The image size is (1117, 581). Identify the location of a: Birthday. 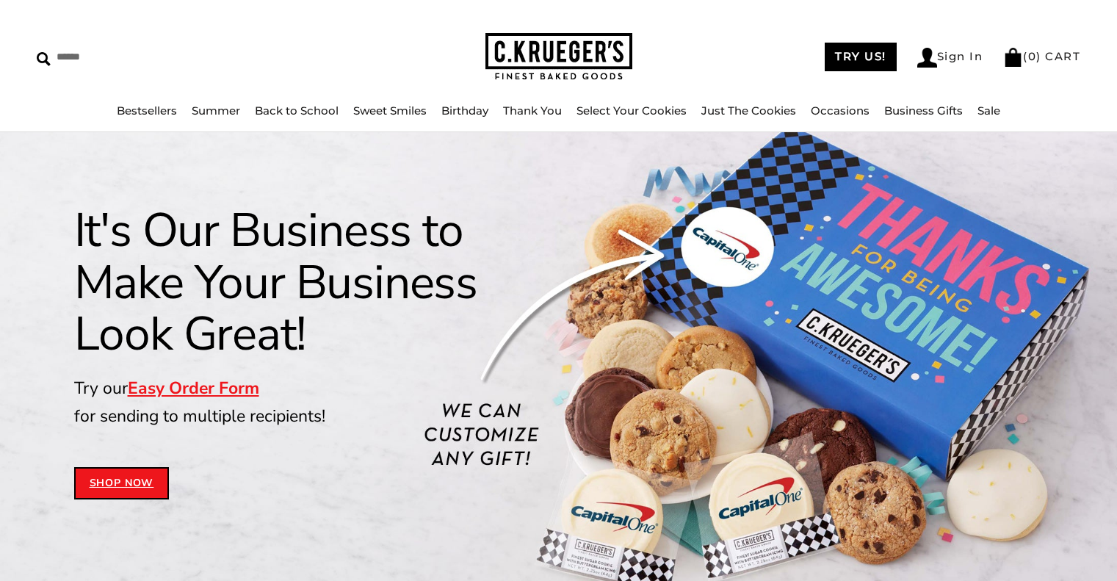
(465, 110).